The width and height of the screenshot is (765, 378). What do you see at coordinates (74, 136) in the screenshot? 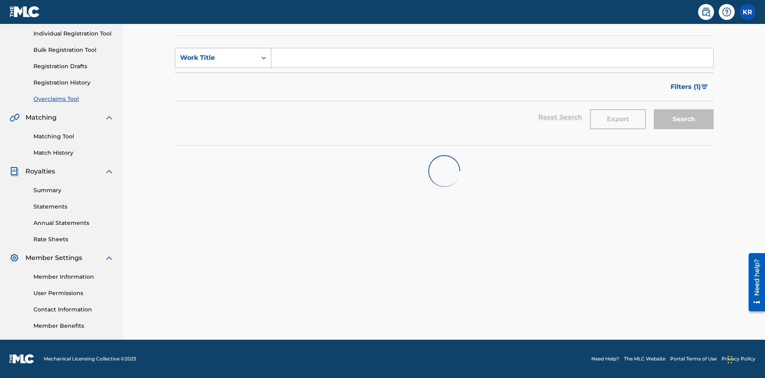
I see `a: Matching Tool` at bounding box center [74, 136].